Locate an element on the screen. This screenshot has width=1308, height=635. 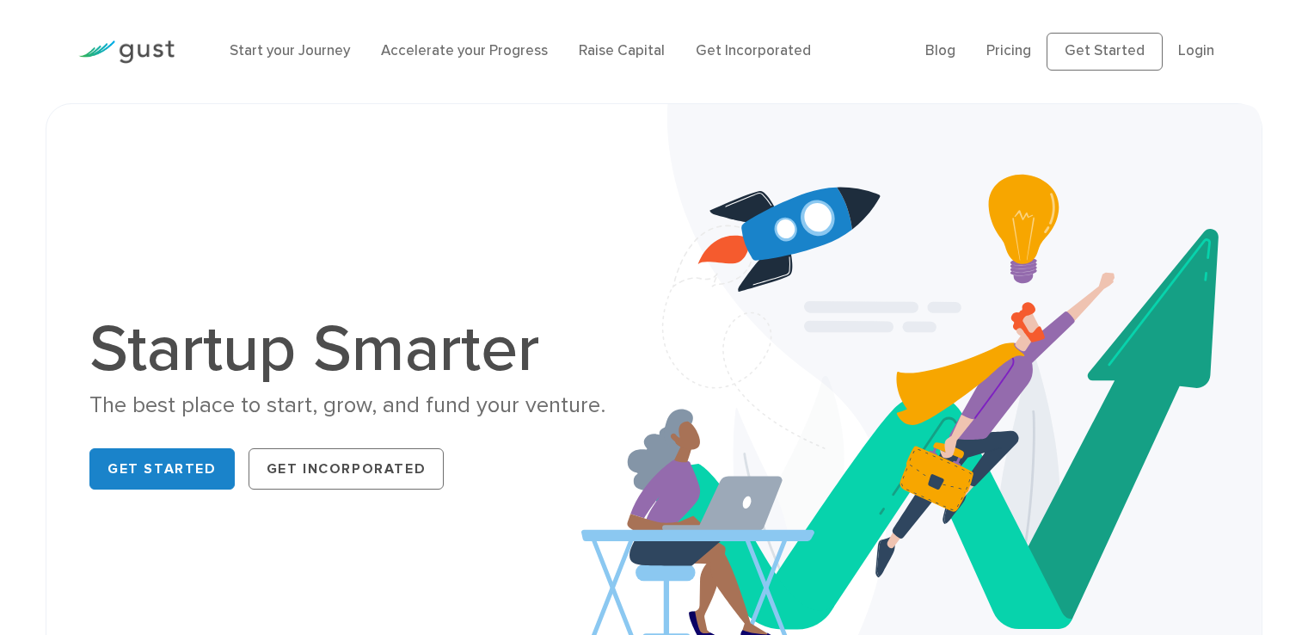
a: Start your Journey is located at coordinates (290, 51).